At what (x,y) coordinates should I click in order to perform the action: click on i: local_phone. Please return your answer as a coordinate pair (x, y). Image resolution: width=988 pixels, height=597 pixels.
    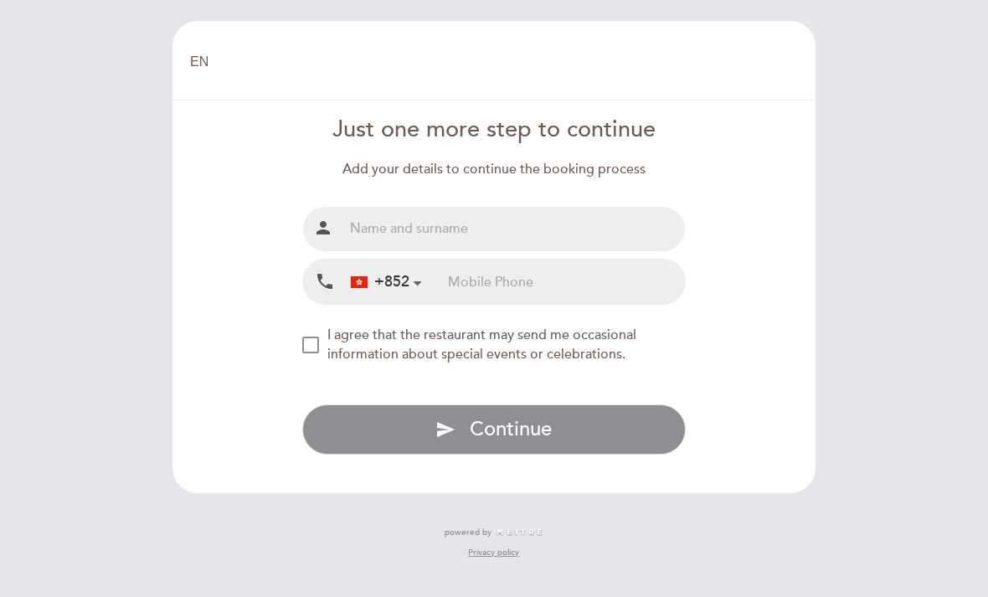
    Looking at the image, I should click on (325, 281).